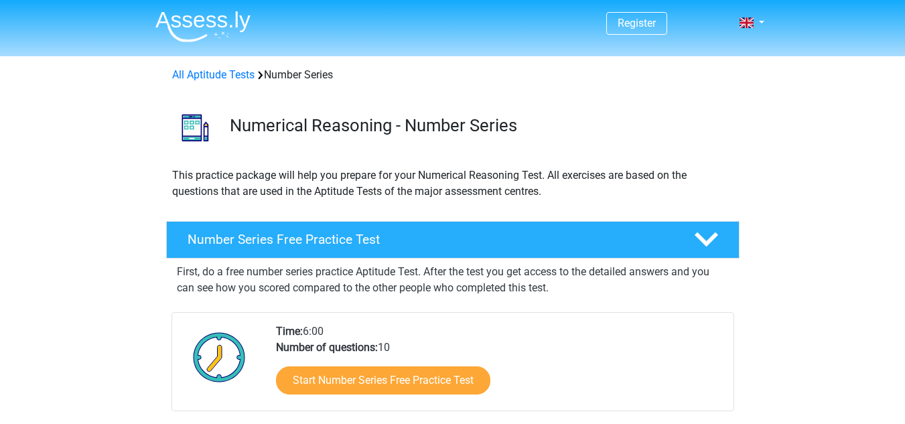  Describe the element at coordinates (289, 331) in the screenshot. I see `b: Time:` at that location.